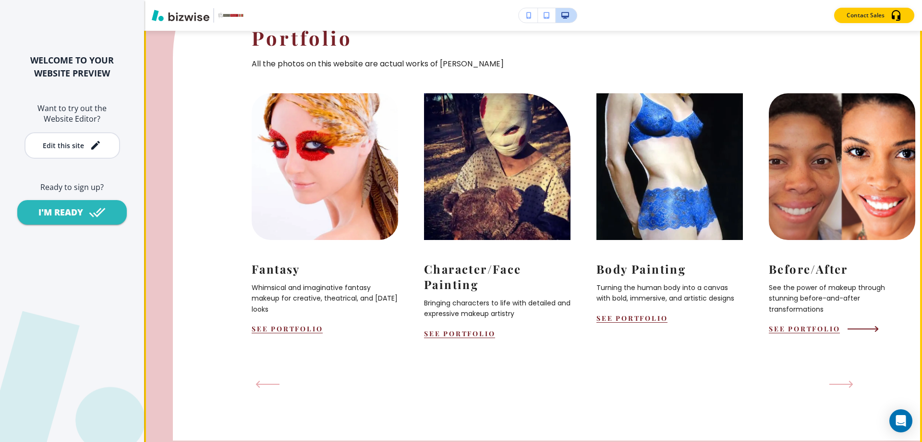 This screenshot has width=922, height=442. What do you see at coordinates (874, 15) in the screenshot?
I see `button: Contact Sales` at bounding box center [874, 15].